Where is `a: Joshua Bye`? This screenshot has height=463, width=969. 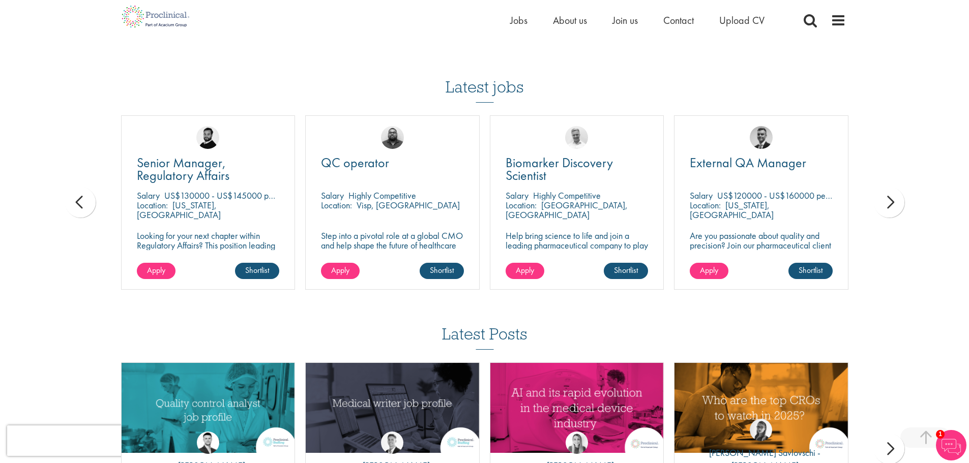
a: Joshua Bye is located at coordinates (576, 137).